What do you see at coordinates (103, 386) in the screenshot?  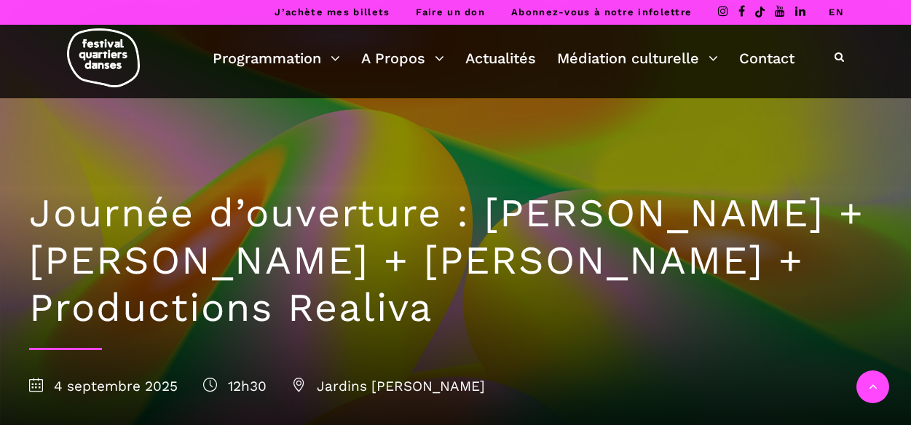 I see `span: 4 septembre 2025` at bounding box center [103, 386].